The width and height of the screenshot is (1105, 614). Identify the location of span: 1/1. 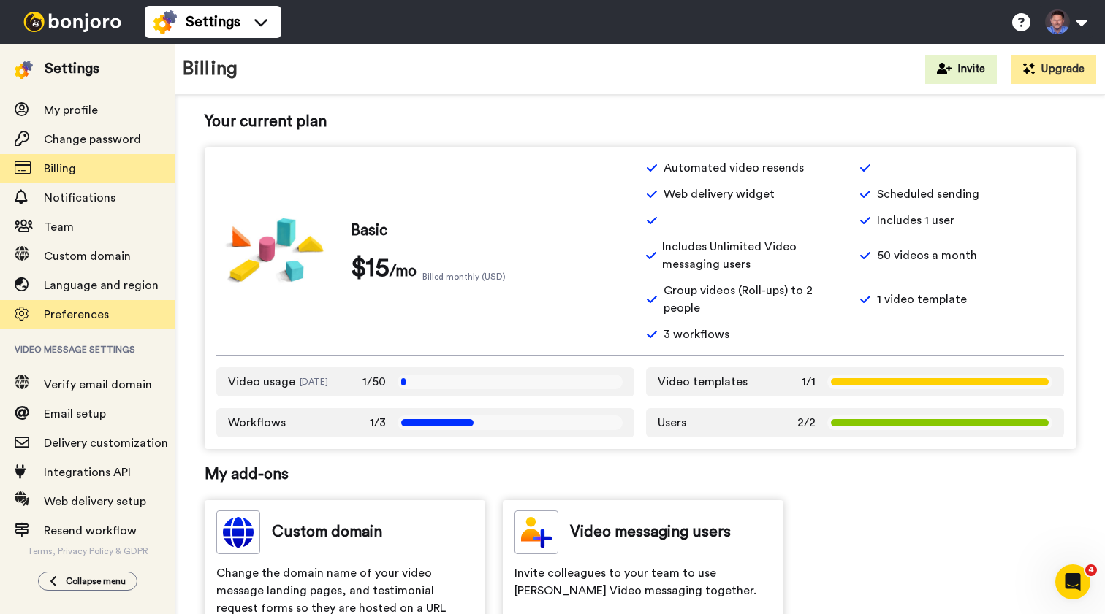
(808, 382).